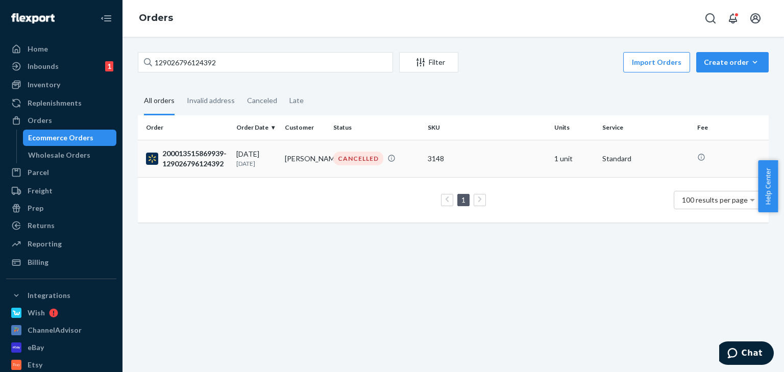 The height and width of the screenshot is (372, 784). I want to click on div: Inbounds, so click(43, 66).